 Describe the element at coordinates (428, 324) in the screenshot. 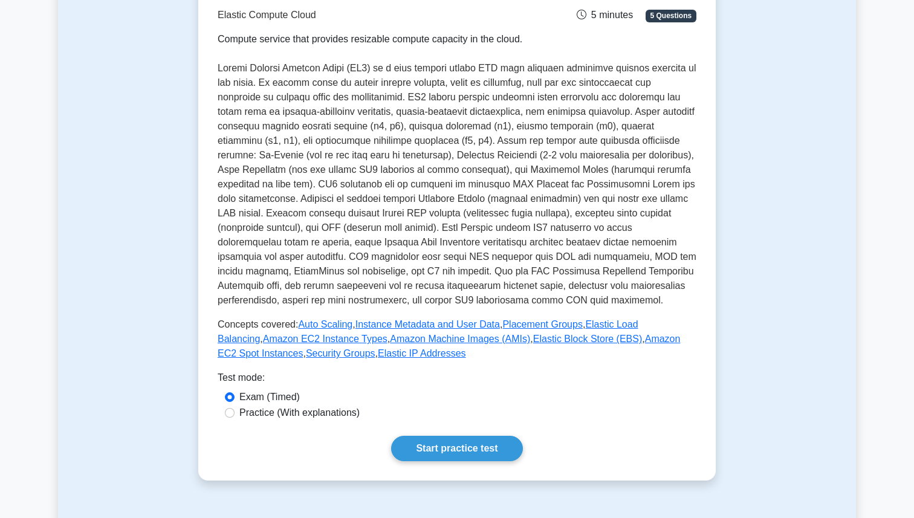

I see `a: Instance Metadata and User Data` at that location.